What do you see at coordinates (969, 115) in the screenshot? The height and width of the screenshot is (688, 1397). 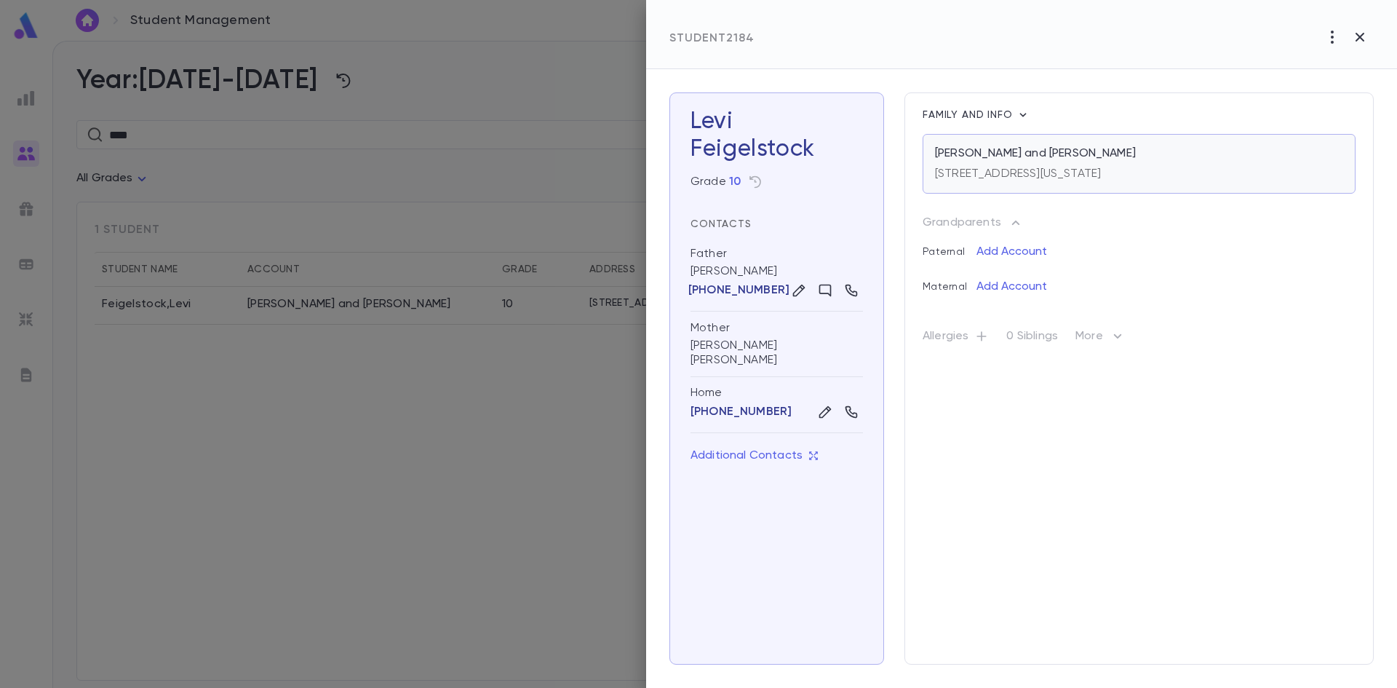 I see `span: Family and info` at bounding box center [969, 115].